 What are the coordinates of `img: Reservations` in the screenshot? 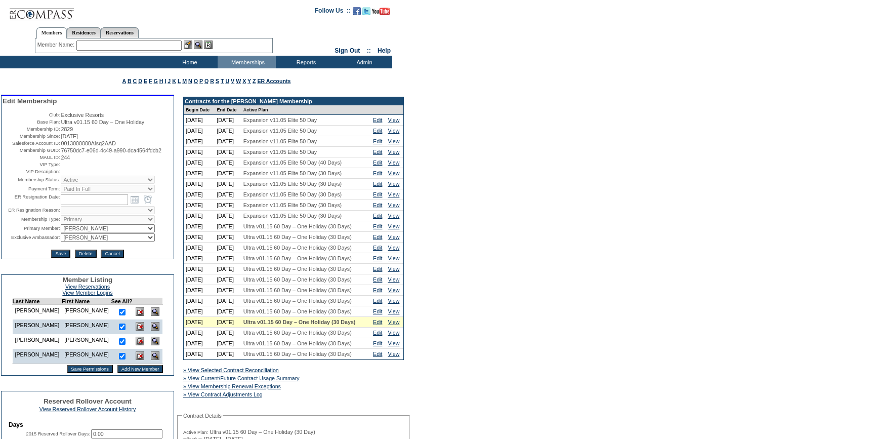 It's located at (208, 45).